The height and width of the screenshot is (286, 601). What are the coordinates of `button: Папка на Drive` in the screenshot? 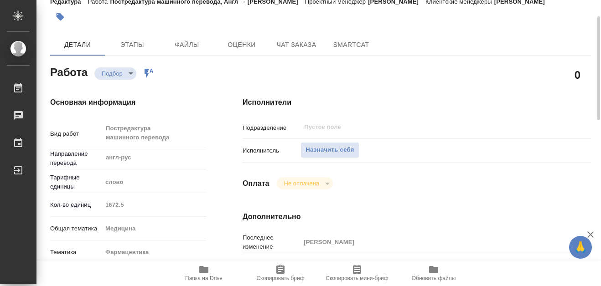 It's located at (204, 274).